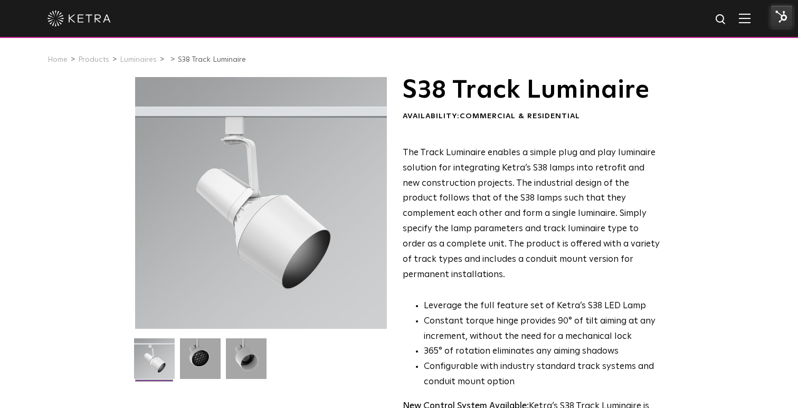 This screenshot has width=798, height=408. What do you see at coordinates (58, 60) in the screenshot?
I see `a: Home` at bounding box center [58, 60].